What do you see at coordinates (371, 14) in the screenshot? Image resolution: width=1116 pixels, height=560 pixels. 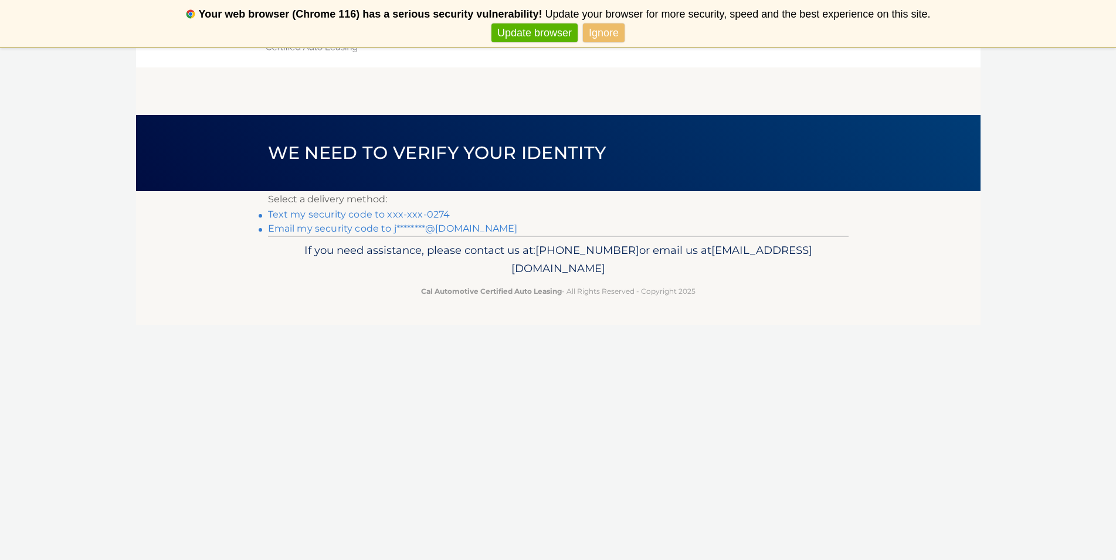 I see `b: Your web browser (Chrome 116) has a serious security vulnerability!` at bounding box center [371, 14].